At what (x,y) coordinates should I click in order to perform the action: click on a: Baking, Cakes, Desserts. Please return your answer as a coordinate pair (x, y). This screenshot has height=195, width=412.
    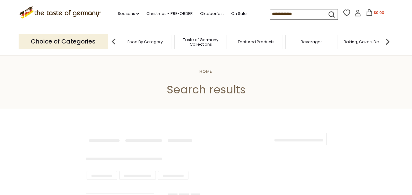
    Looking at the image, I should click on (367, 42).